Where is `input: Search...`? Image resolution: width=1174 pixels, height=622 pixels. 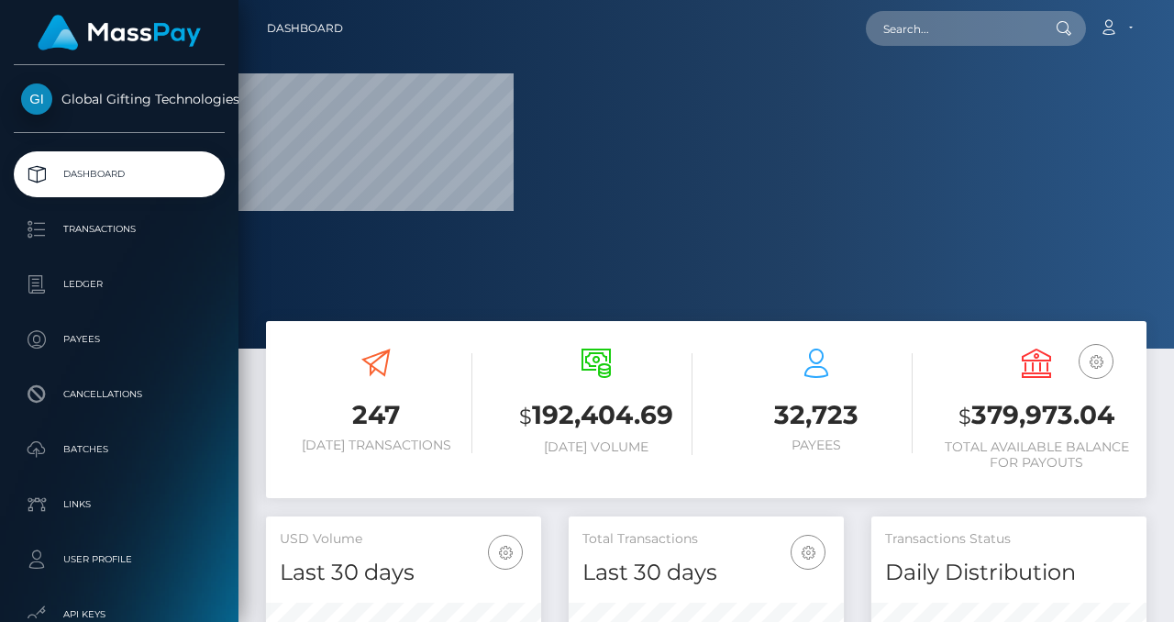
input: Search... is located at coordinates (952, 28).